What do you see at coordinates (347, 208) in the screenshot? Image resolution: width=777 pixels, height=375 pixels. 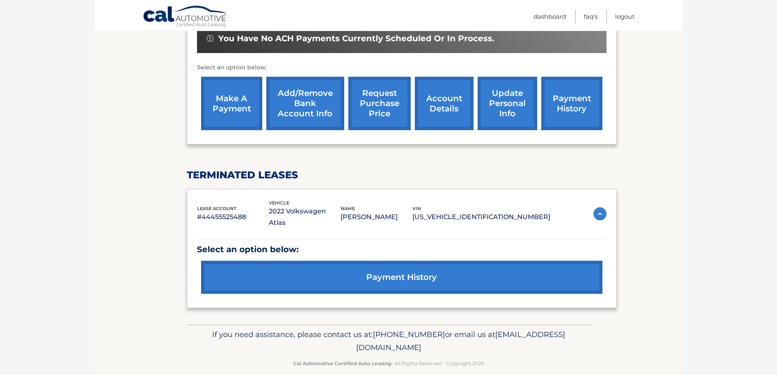 I see `span: name` at bounding box center [347, 208].